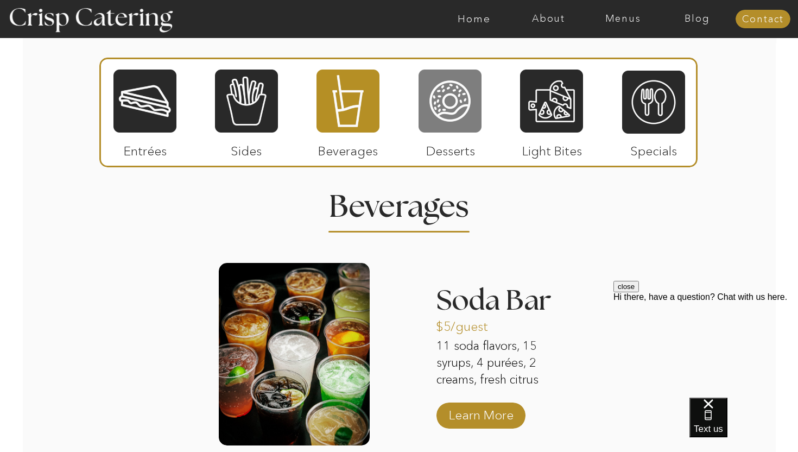 Image resolution: width=798 pixels, height=452 pixels. What do you see at coordinates (19, 31) in the screenshot?
I see `span: Text us` at bounding box center [19, 31].